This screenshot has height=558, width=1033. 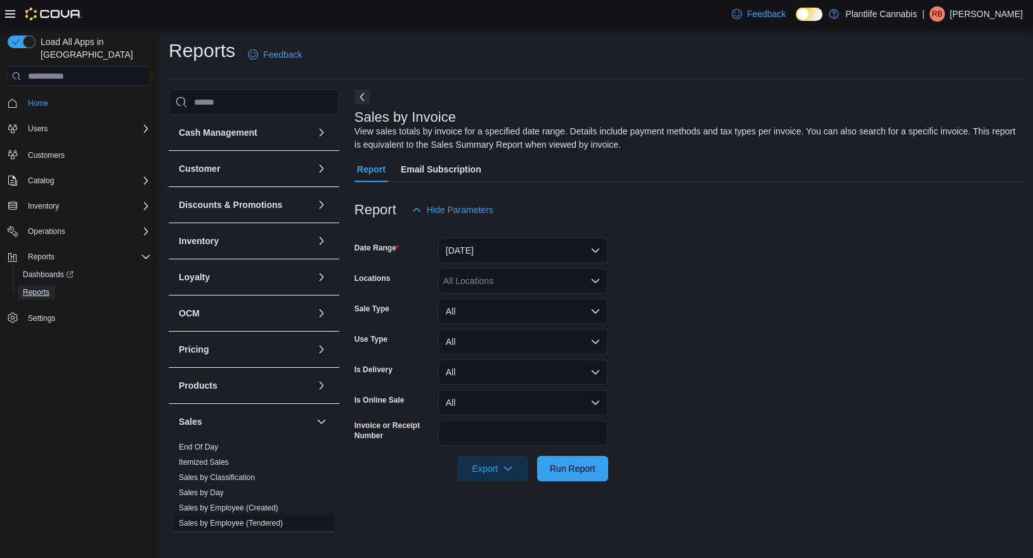 What do you see at coordinates (796, 21) in the screenshot?
I see `span: Dark Mode` at bounding box center [796, 21].